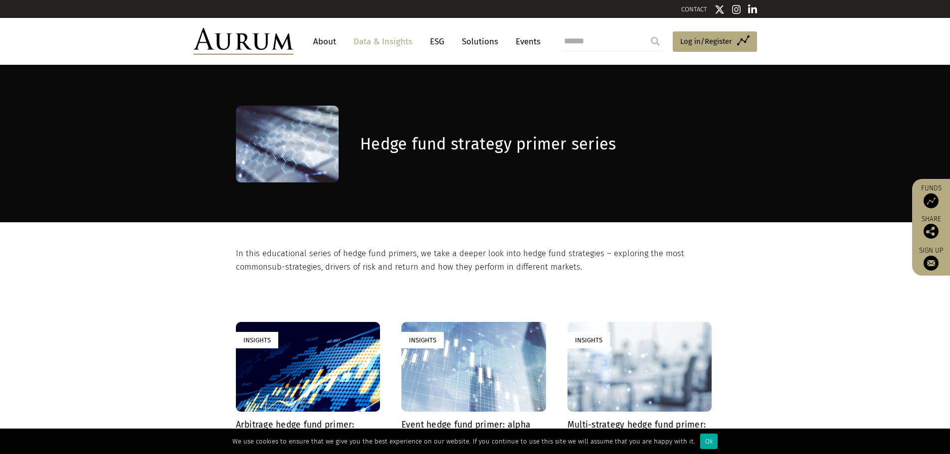 This screenshot has height=454, width=950. I want to click on span: Log in/Register, so click(706, 41).